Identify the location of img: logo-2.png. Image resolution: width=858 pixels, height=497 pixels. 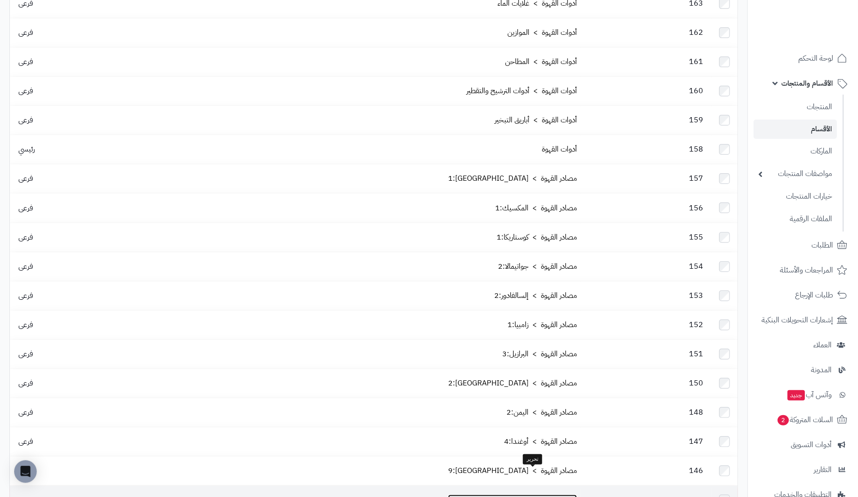
(821, 31).